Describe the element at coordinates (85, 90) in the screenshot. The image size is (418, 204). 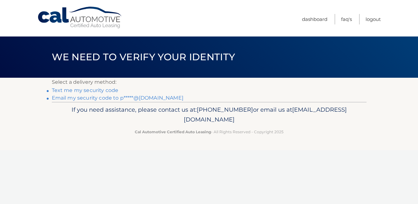
I see `a: Text me my security code` at that location.